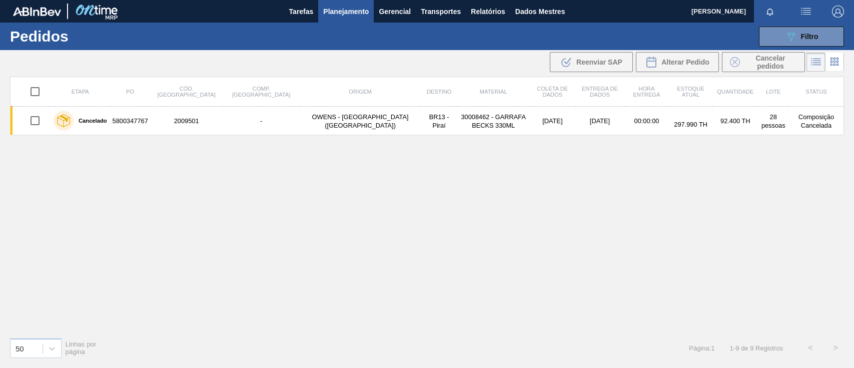  Describe the element at coordinates (591, 62) in the screenshot. I see `button: Reenviar SAP` at that location.